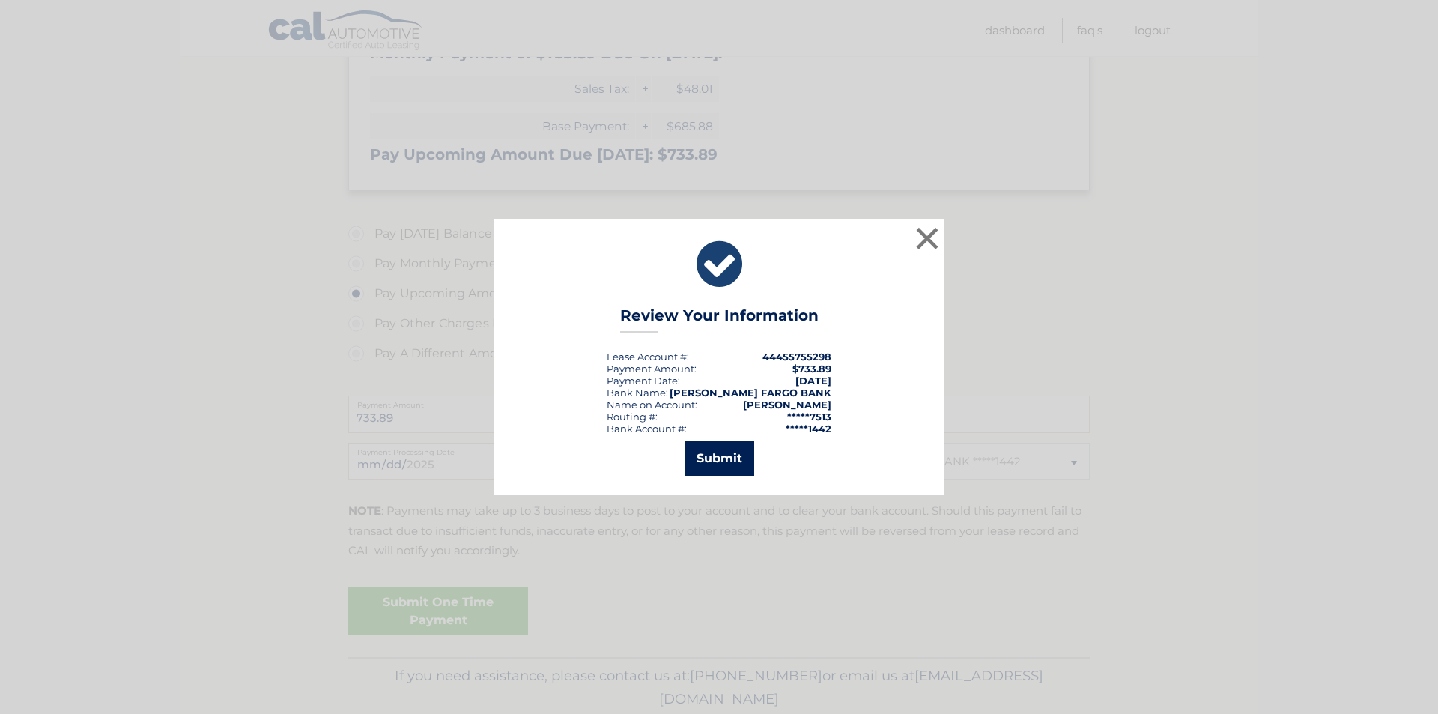 Image resolution: width=1438 pixels, height=714 pixels. Describe the element at coordinates (646, 428) in the screenshot. I see `div: Bank Account #:` at that location.